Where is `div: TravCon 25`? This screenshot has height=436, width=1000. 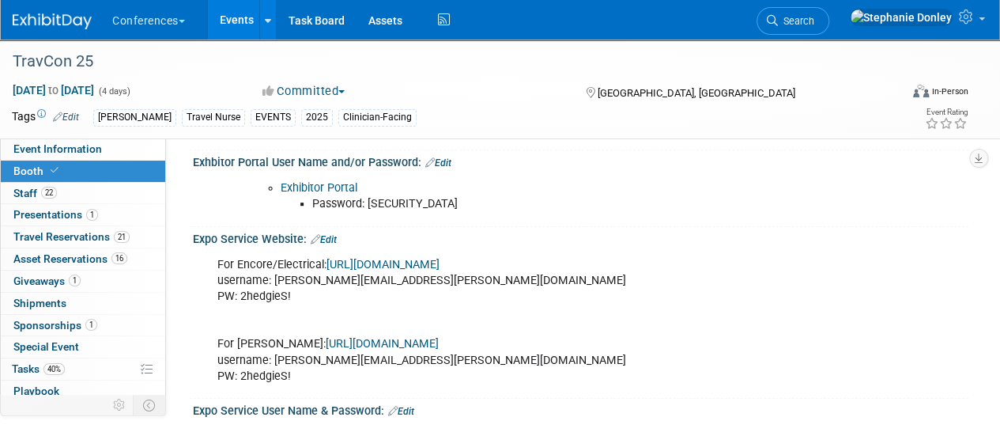
div: TravCon 25 is located at coordinates (447, 62).